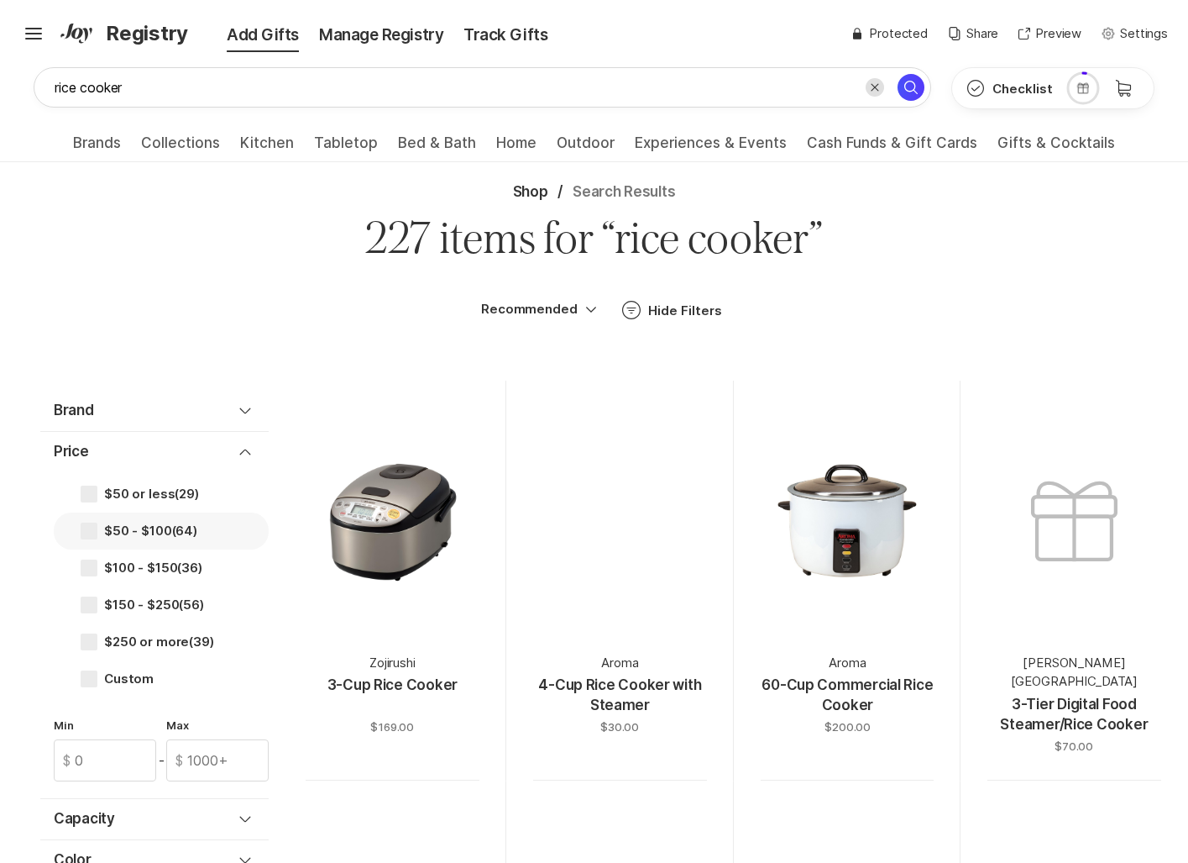 The height and width of the screenshot is (863, 1188). Describe the element at coordinates (1050, 34) in the screenshot. I see `button: Preview` at that location.